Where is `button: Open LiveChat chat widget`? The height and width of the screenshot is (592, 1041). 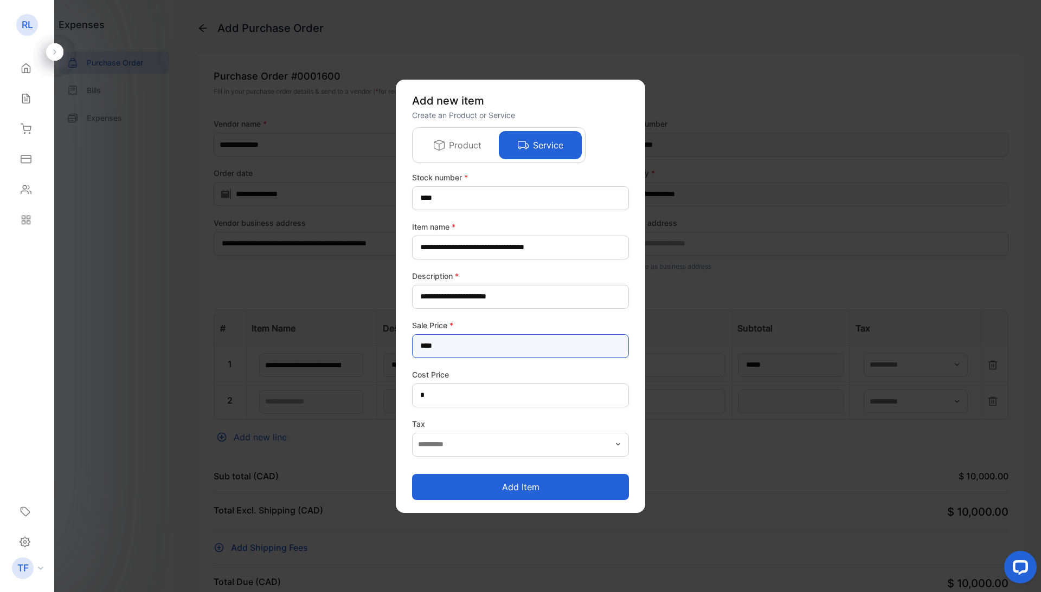 button: Open LiveChat chat widget is located at coordinates (25, 21).